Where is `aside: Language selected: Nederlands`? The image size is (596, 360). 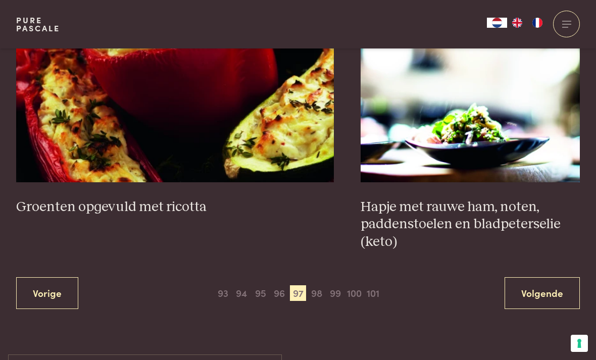 aside: Language selected: Nederlands is located at coordinates (517, 23).